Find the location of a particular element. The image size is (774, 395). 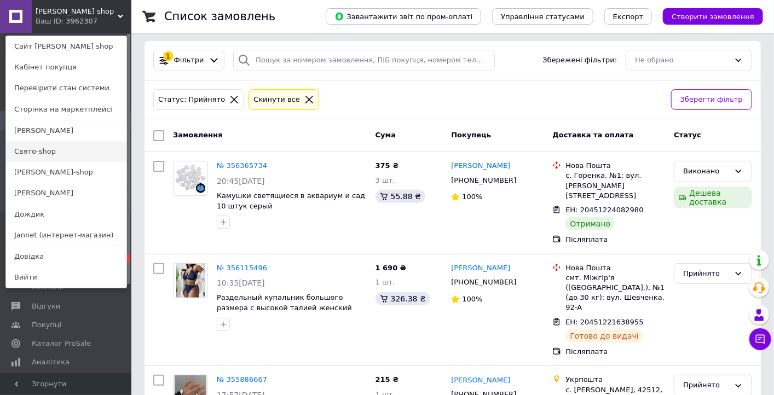

input: Пошук за номером замовлення, ПІБ покупця, номером телефону, Email, номером накладної is located at coordinates (363, 60).